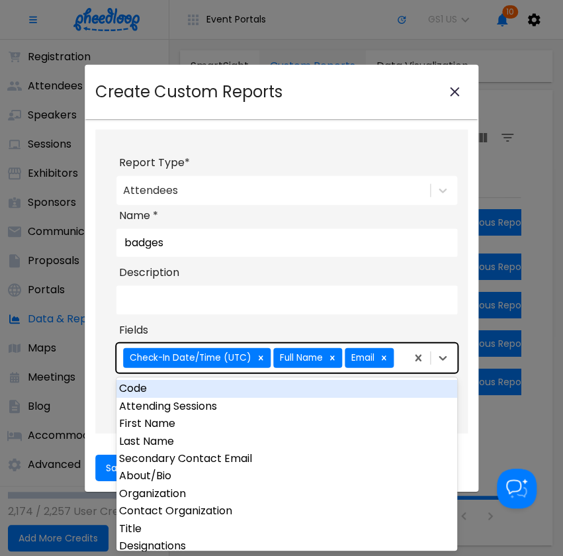 This screenshot has height=556, width=563. I want to click on div: Attending Sessions, so click(287, 407).